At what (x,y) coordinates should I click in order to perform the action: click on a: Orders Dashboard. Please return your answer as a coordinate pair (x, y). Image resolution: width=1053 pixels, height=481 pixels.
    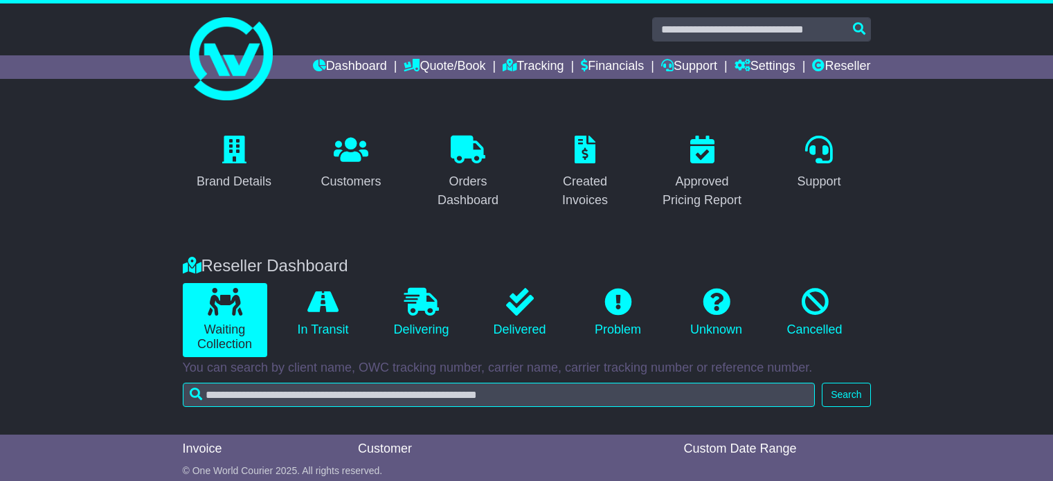
    Looking at the image, I should click on (468, 172).